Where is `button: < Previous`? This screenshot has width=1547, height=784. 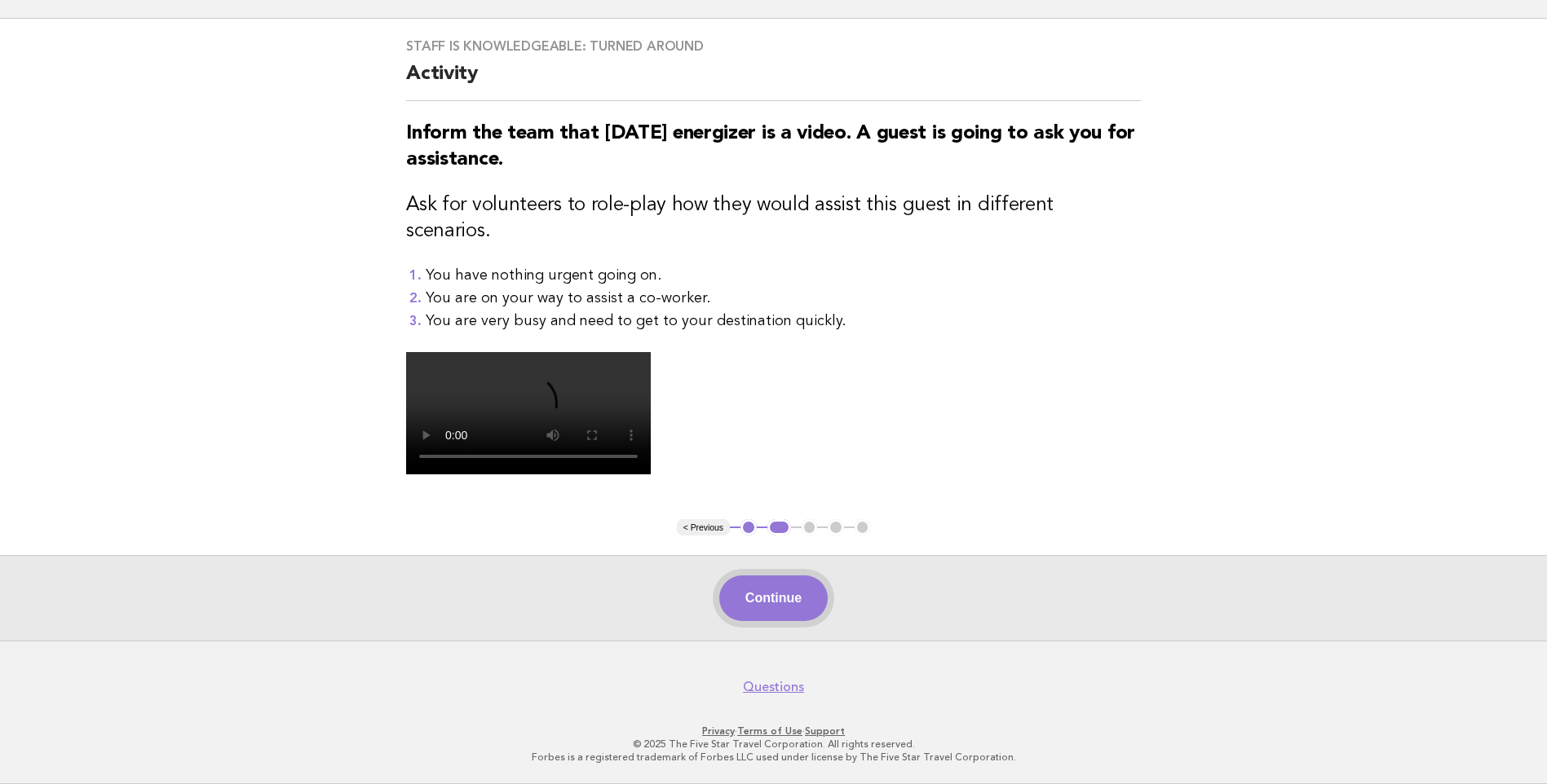 button: < Previous is located at coordinates (702, 527).